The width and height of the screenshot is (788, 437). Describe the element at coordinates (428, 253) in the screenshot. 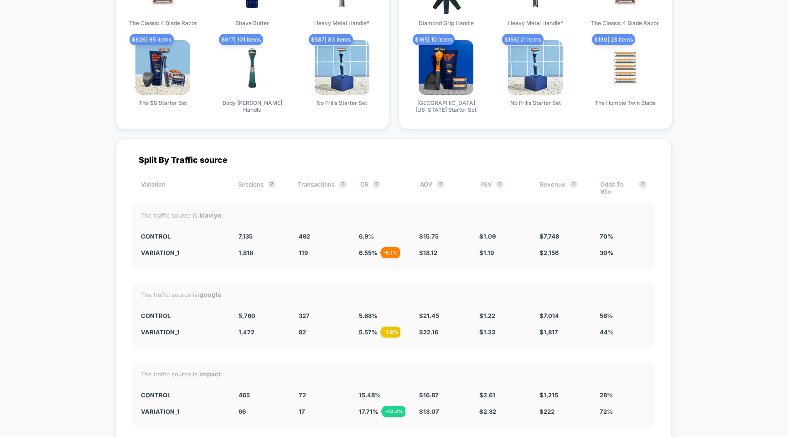

I see `span: $ 18.12` at that location.